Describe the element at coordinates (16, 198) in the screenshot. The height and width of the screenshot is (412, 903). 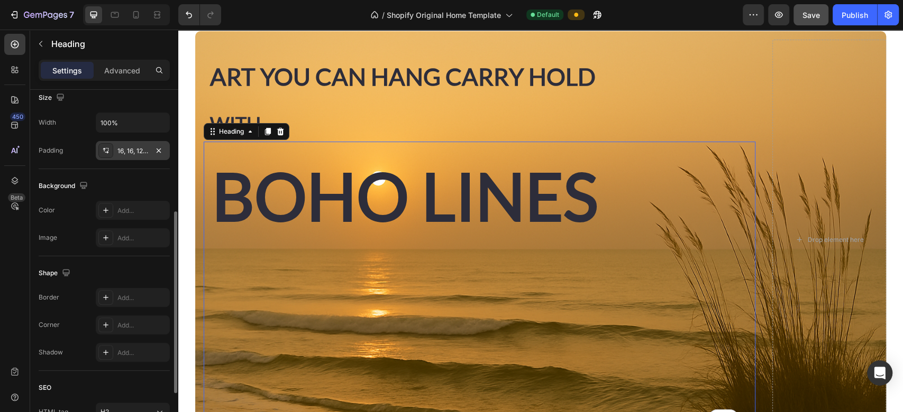
I see `div: Beta` at that location.